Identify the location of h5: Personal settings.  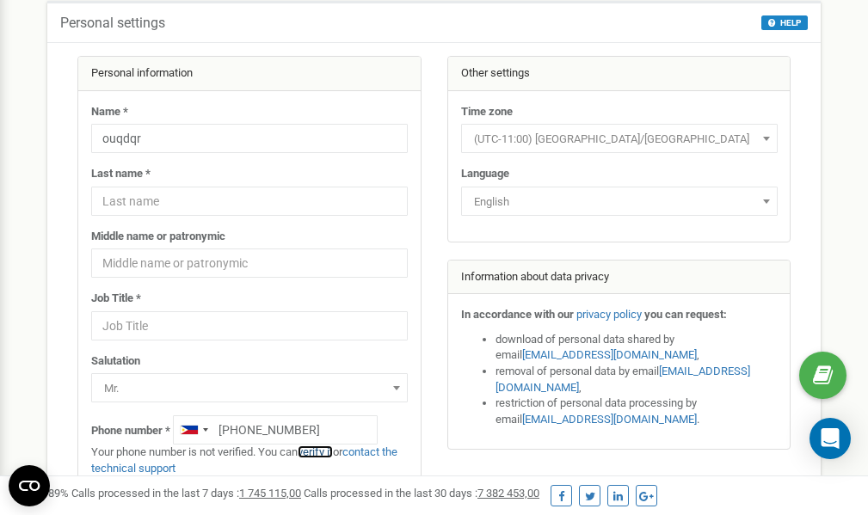
(113, 23).